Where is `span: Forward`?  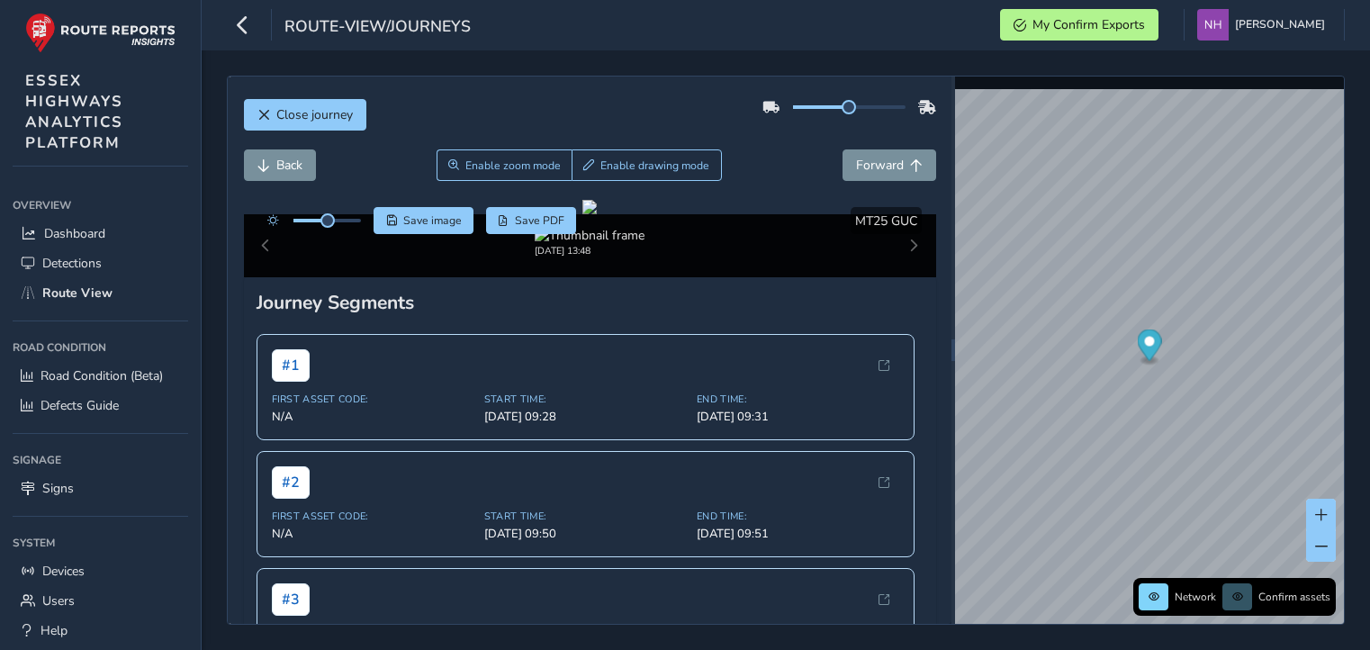 span: Forward is located at coordinates (880, 165).